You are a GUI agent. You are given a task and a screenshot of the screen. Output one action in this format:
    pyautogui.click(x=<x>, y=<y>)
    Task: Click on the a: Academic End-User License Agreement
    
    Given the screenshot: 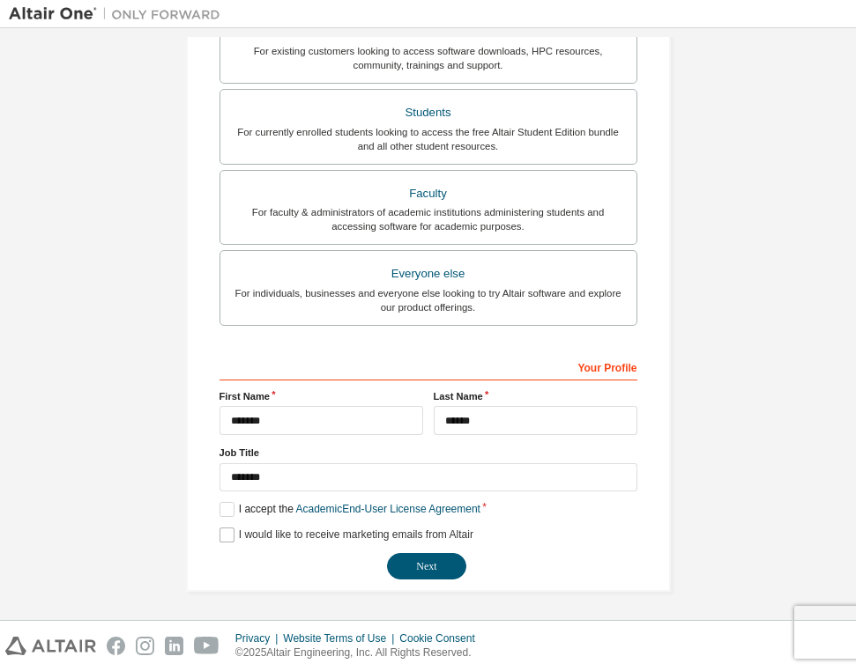 What is the action you would take?
    pyautogui.click(x=388, y=509)
    